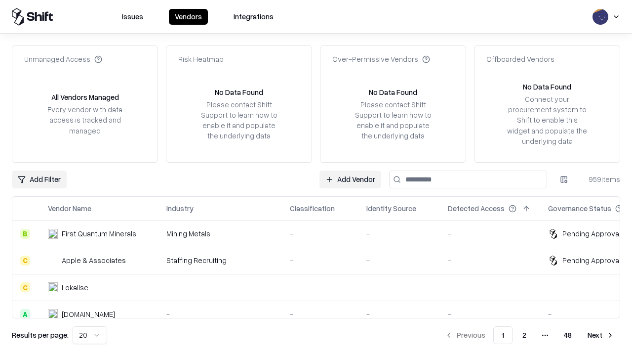 The height and width of the screenshot is (356, 632). Describe the element at coordinates (529, 335) in the screenshot. I see `nav: pagination` at that location.